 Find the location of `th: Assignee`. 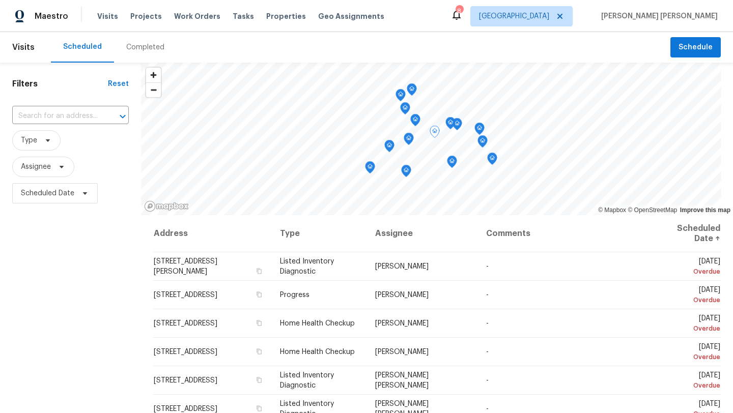

th: Assignee is located at coordinates (423, 234).